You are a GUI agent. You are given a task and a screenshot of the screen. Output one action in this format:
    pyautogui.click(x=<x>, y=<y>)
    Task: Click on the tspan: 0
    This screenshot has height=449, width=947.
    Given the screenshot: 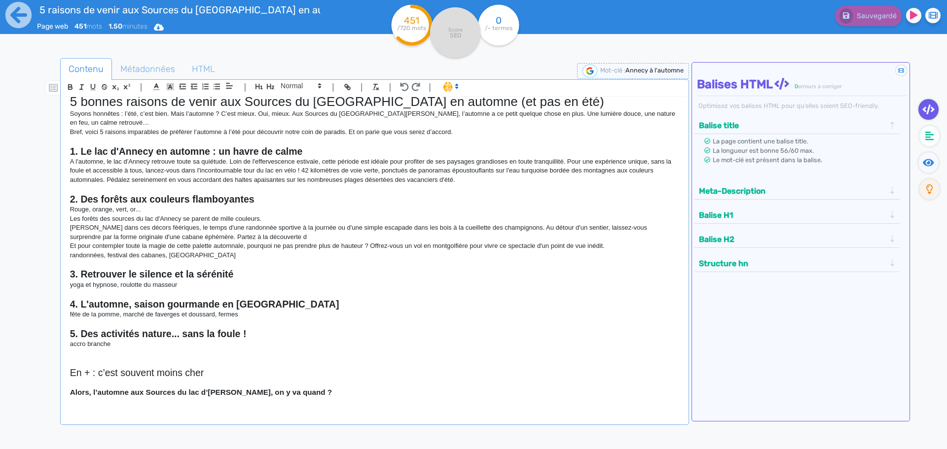 What is the action you would take?
    pyautogui.click(x=499, y=20)
    